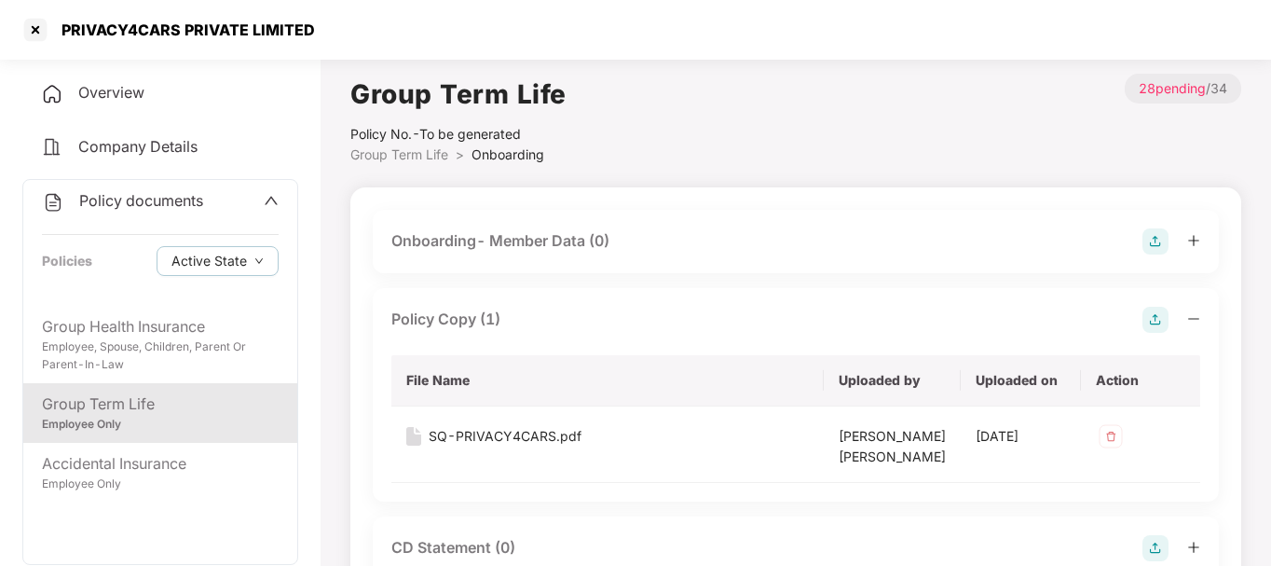 The height and width of the screenshot is (566, 1271). I want to click on img: svg+xml;base64,PHN2ZyB4bWxucz0iaHR0cDovL3d3dy53My5vcmcvMjAwMC9zdmciIHdpZHRoPSIxNiIgaGVpZ2h0PSIyMC..., so click(414, 436).